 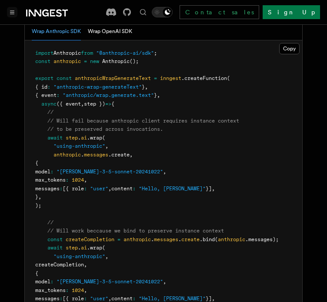 What do you see at coordinates (291, 12) in the screenshot?
I see `a: Sign Up` at bounding box center [291, 12].